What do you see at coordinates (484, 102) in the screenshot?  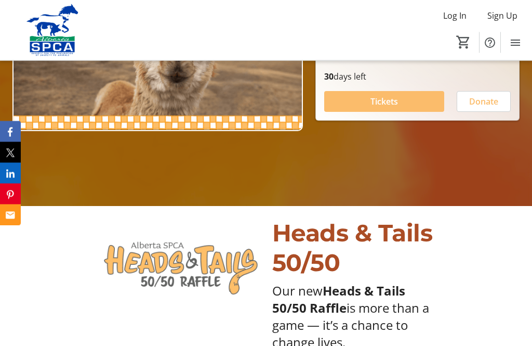 I see `span: Donate` at bounding box center [484, 102].